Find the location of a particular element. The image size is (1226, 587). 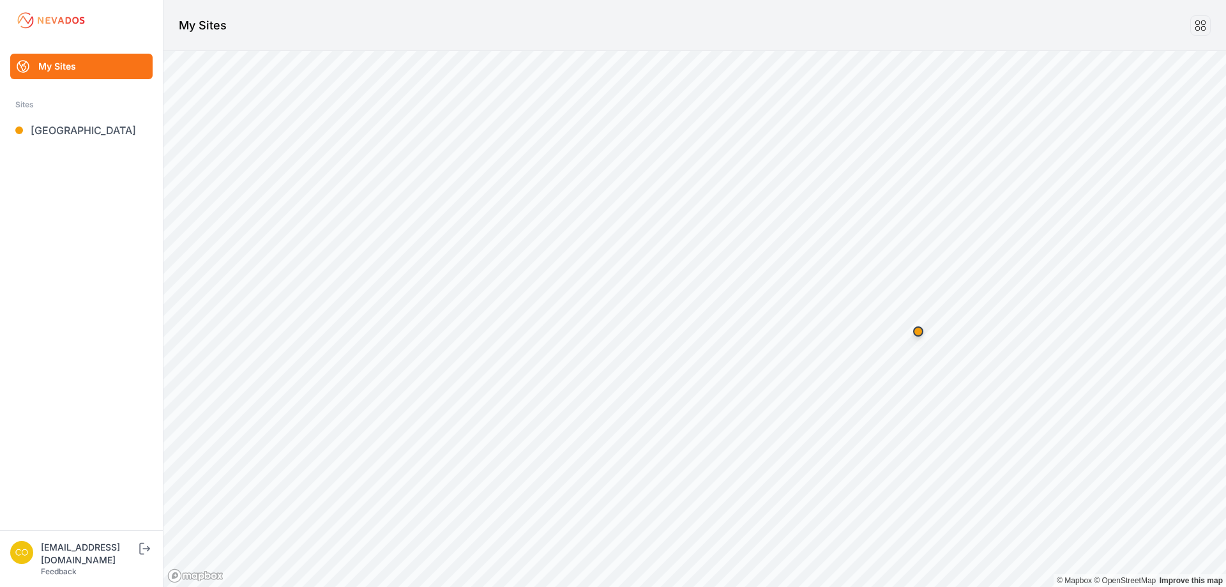

a: OpenStreetMap is located at coordinates (1125, 580).